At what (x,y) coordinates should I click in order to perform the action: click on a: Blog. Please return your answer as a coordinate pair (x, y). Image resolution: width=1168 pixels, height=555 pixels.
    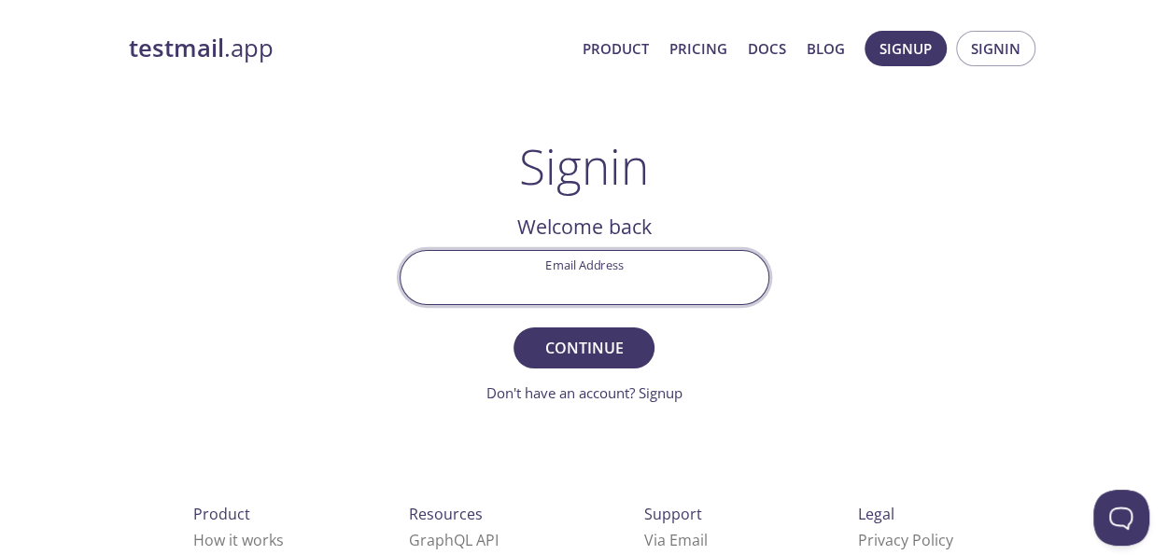
    Looking at the image, I should click on (825, 49).